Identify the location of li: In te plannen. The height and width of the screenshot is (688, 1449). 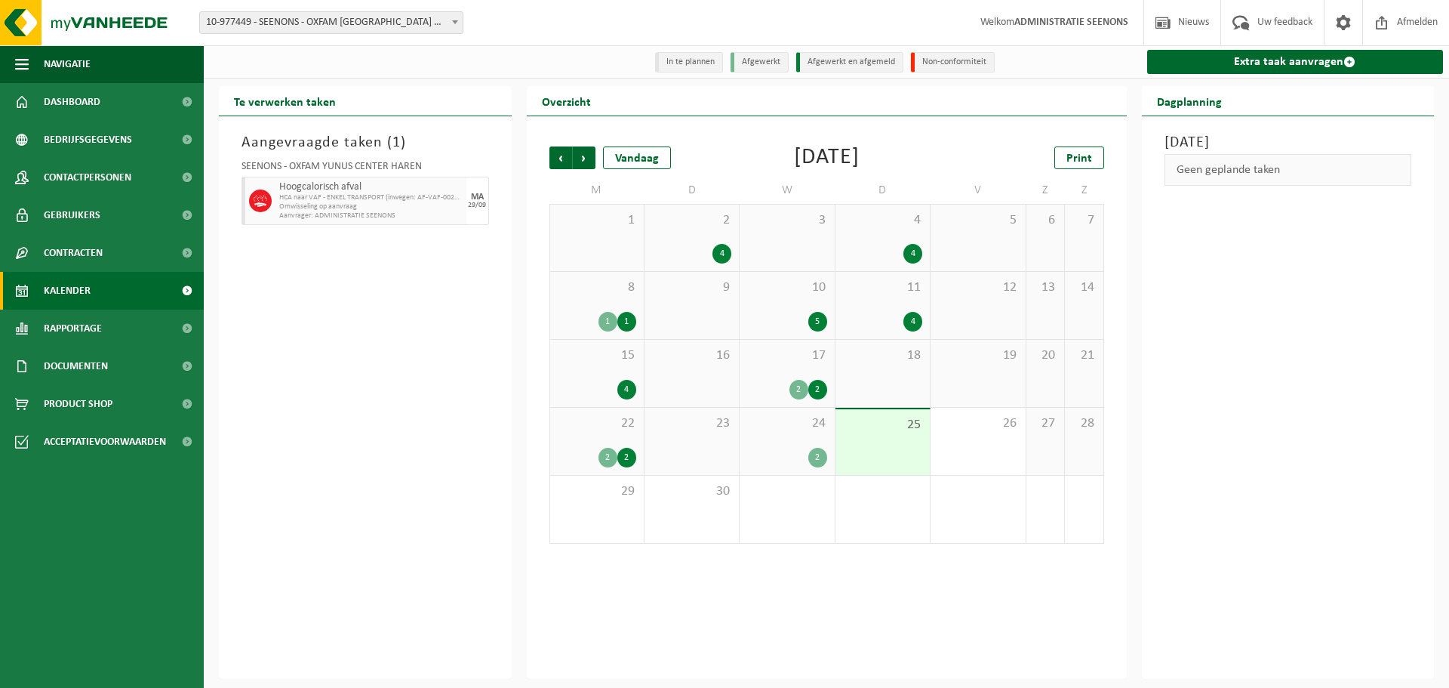
(689, 62).